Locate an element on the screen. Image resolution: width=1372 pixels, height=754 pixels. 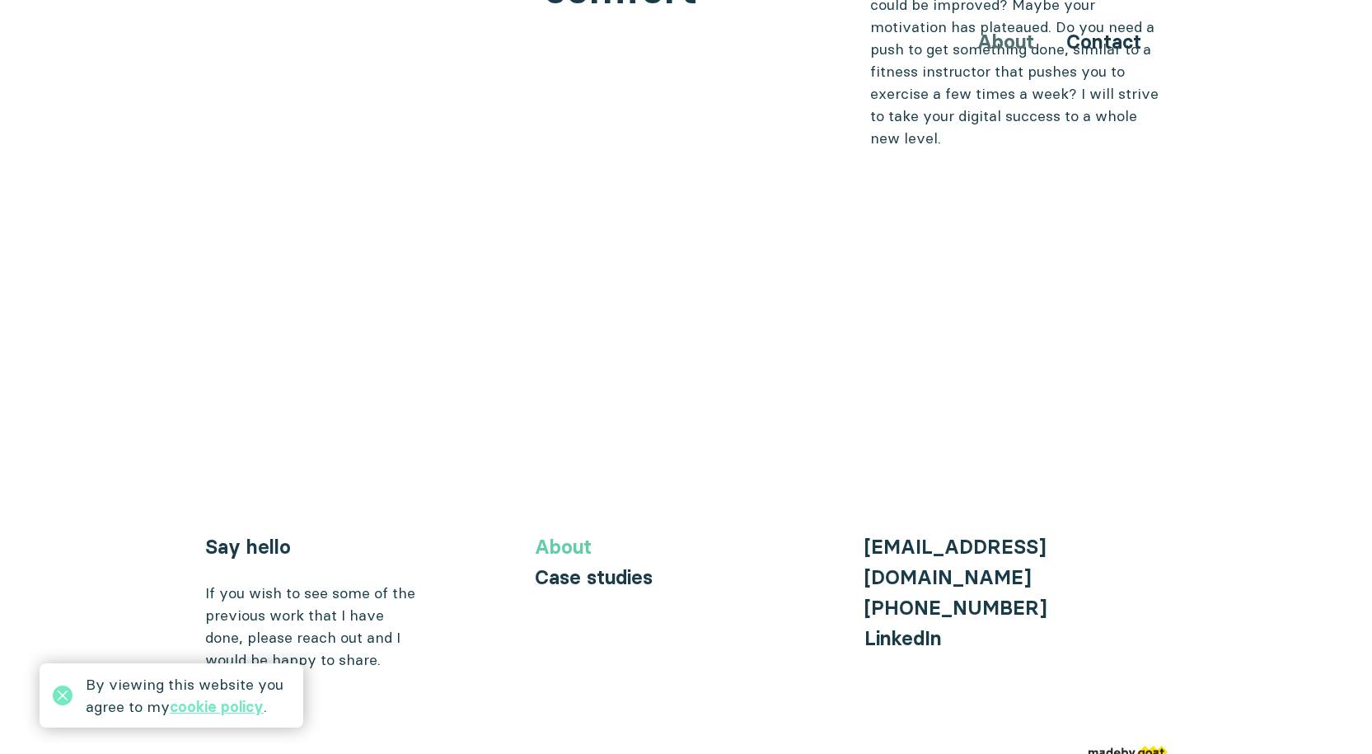
a: LinkedIn is located at coordinates (903, 638).